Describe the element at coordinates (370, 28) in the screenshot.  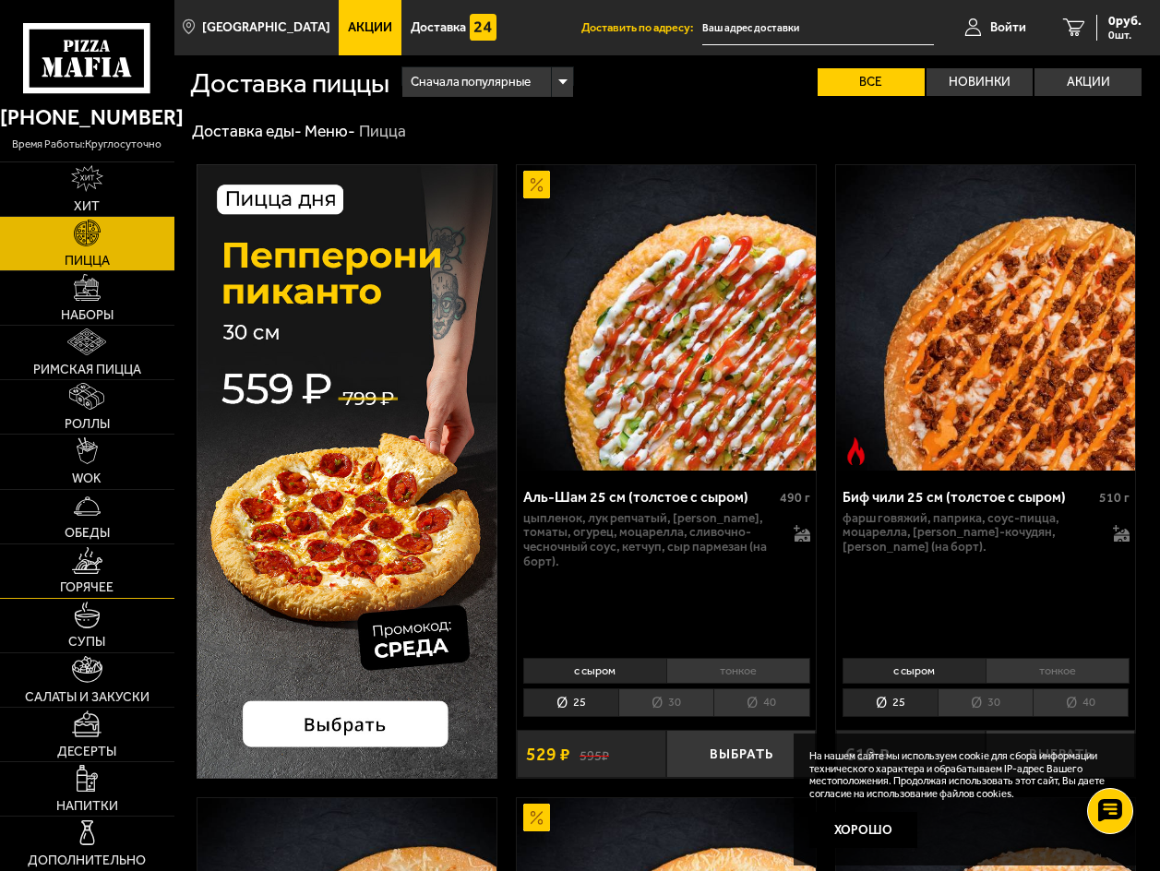
I see `span: Акции` at that location.